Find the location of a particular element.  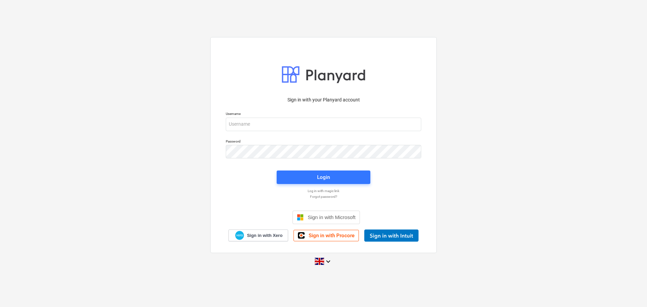

span: Sign in with Microsoft is located at coordinates (332, 217).